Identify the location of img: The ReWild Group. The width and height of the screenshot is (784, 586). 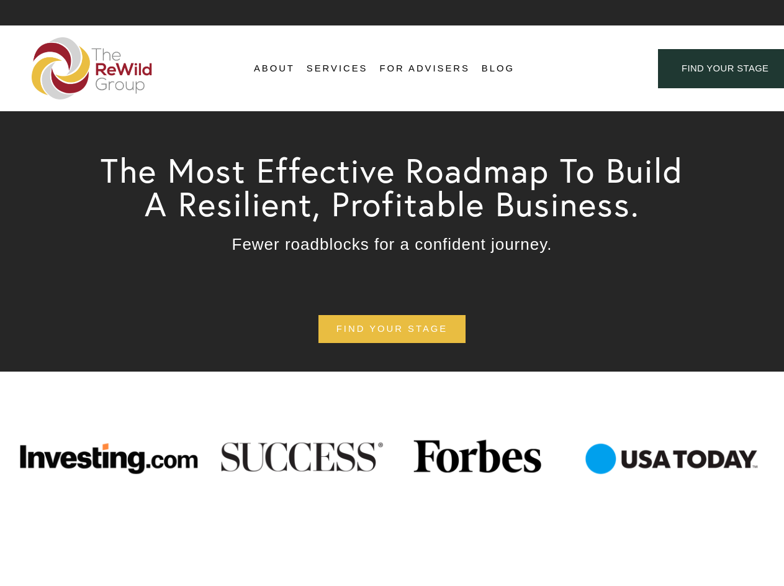
(93, 68).